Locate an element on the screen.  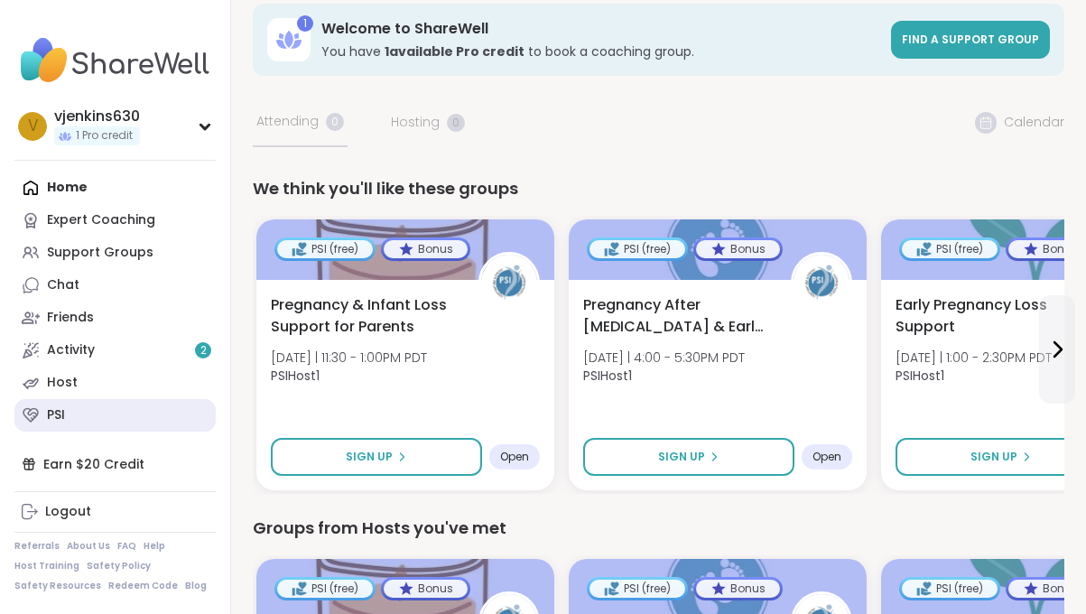
h3: You have to book a coaching group. is located at coordinates (601, 51).